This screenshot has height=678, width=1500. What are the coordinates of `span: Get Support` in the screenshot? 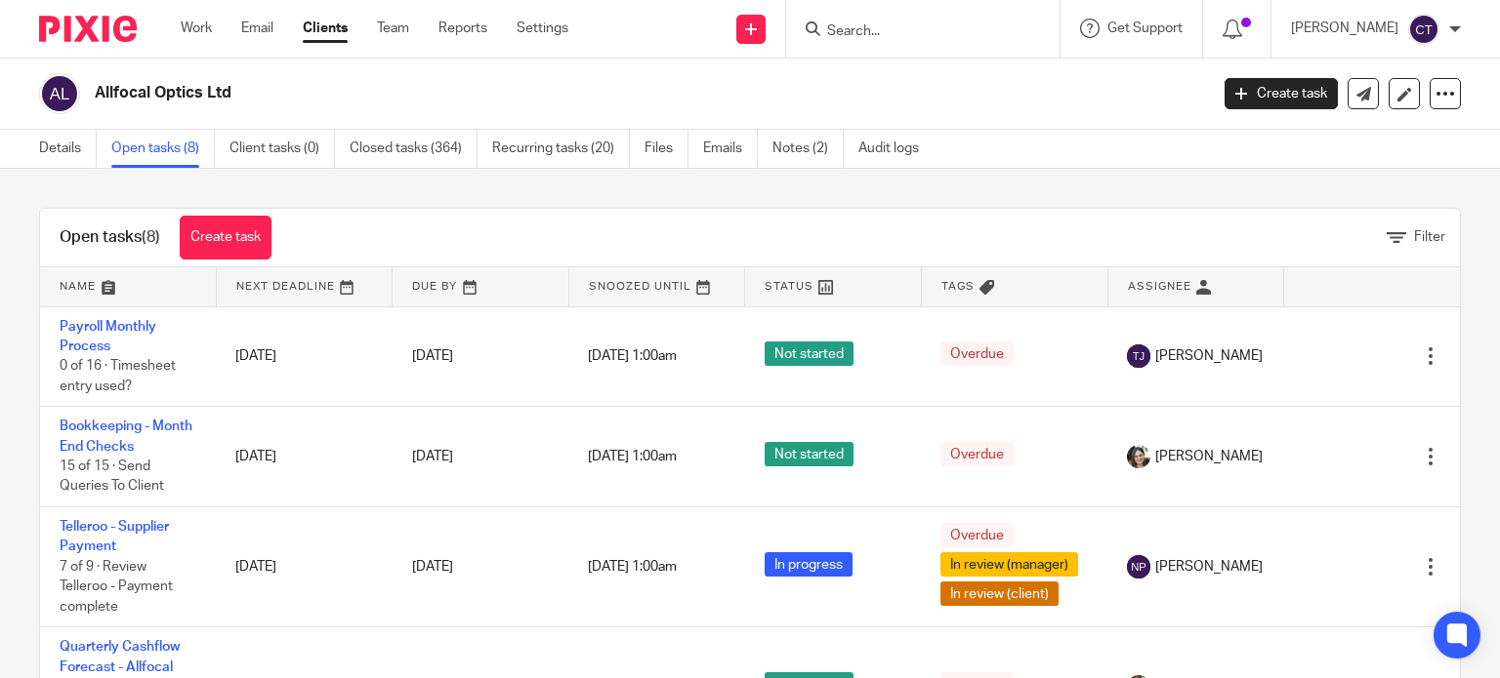 It's located at (1144, 28).